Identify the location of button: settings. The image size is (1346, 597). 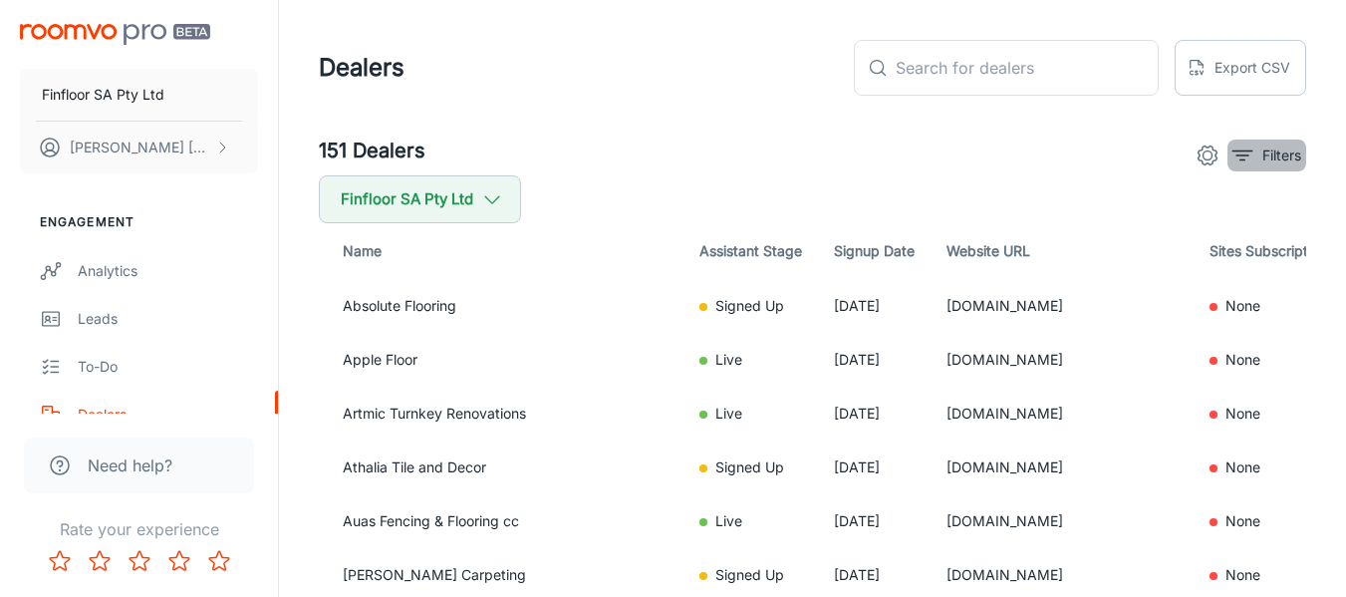
(1207, 155).